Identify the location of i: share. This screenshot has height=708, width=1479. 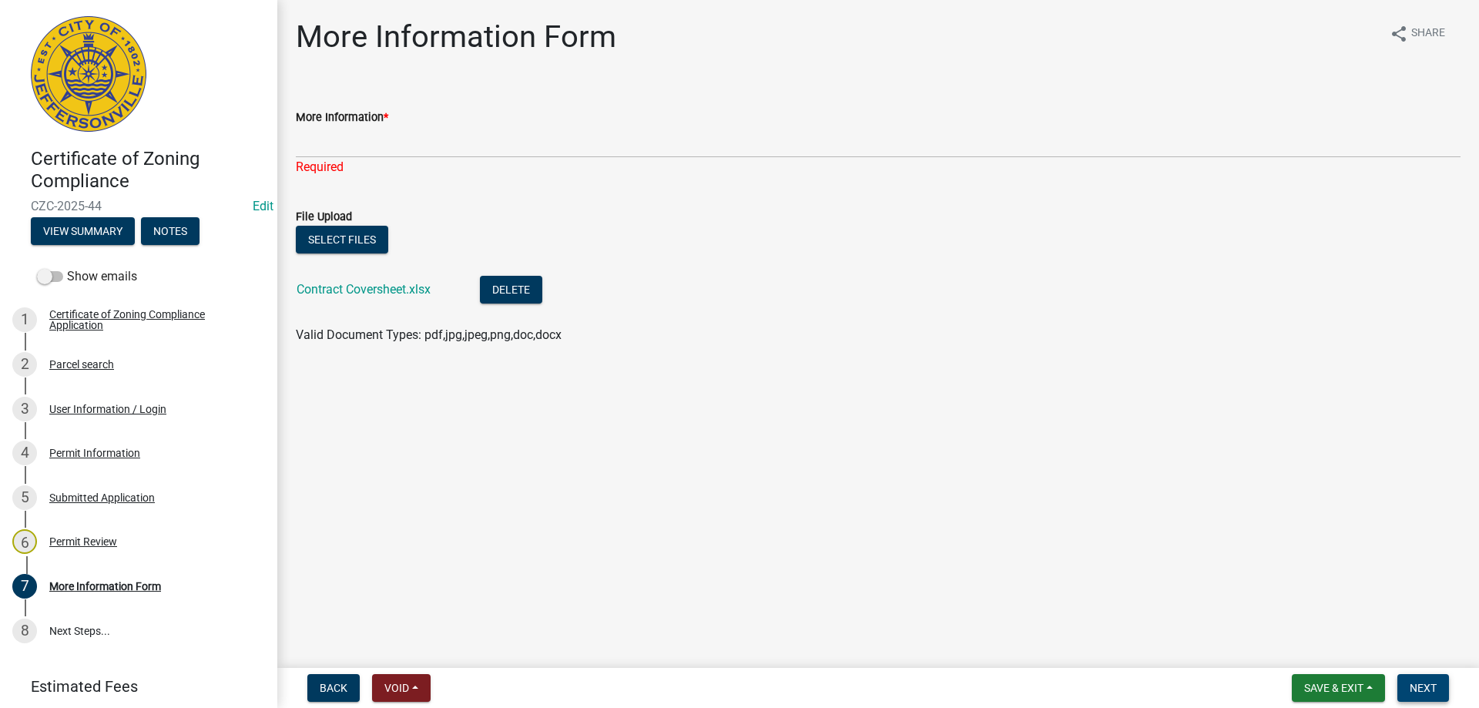
(1398, 34).